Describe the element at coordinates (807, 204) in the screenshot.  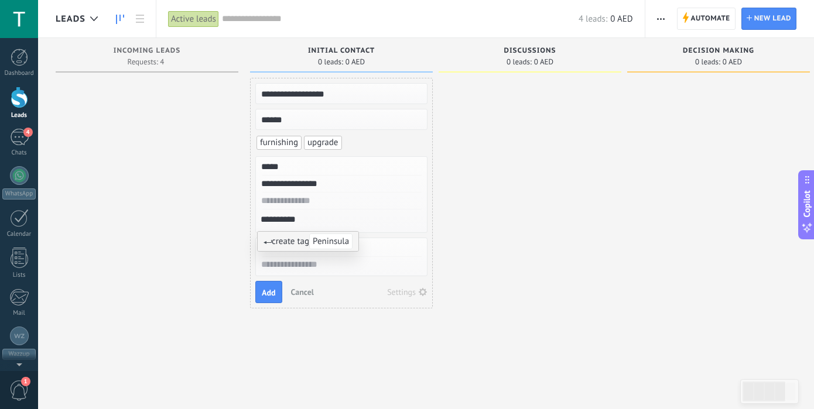
I see `span: Copilot` at that location.